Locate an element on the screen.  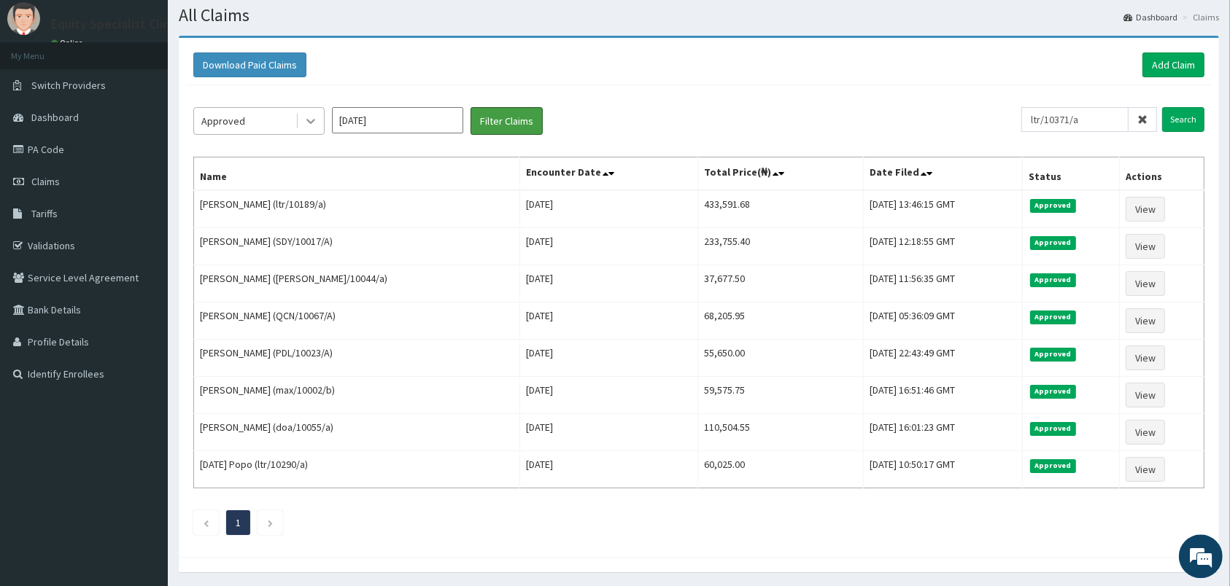
td: 110,504.55 is located at coordinates (780, 433).